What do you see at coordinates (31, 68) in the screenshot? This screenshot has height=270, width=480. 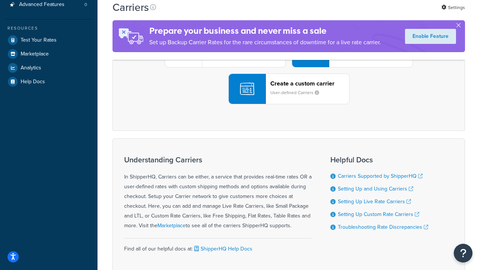 I see `span: Analytics` at bounding box center [31, 68].